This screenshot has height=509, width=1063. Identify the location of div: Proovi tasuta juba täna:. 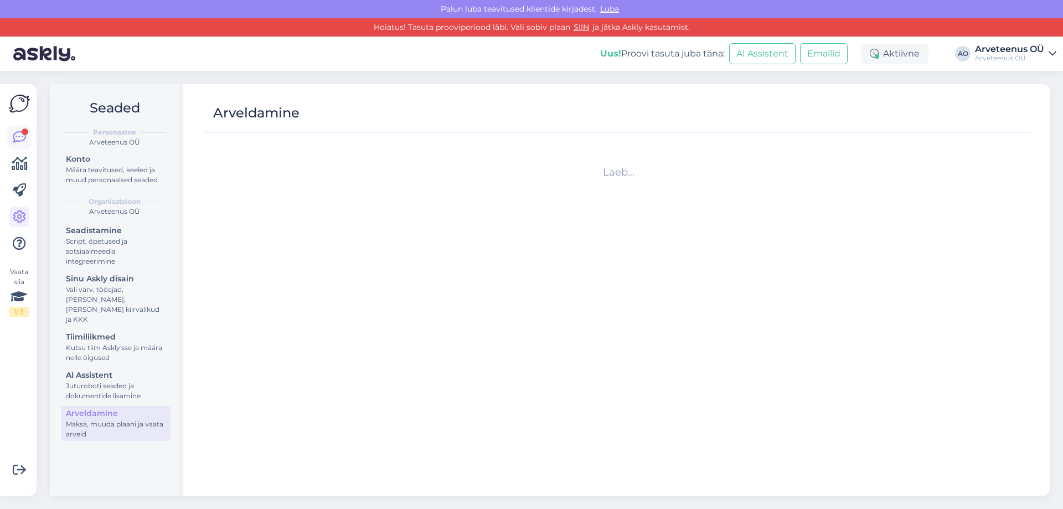
(662, 54).